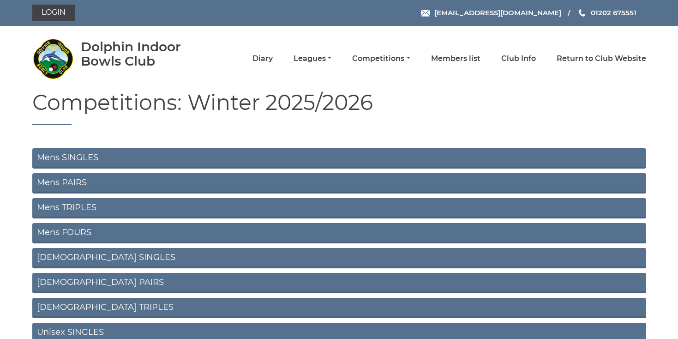 This screenshot has width=678, height=339. I want to click on a: Return to Club Website, so click(601, 59).